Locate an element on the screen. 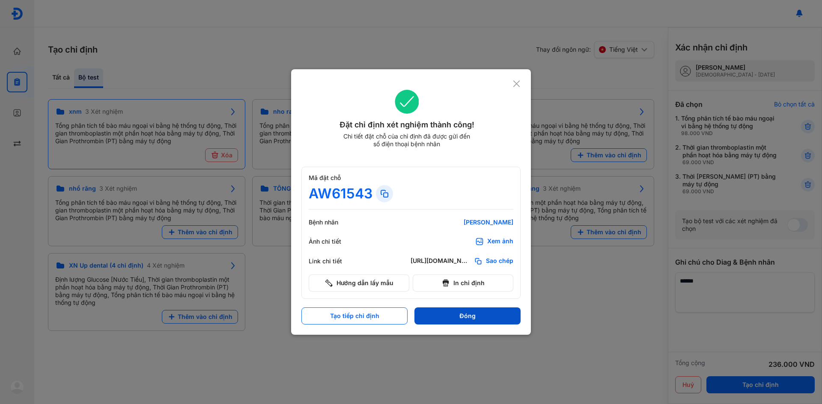 The height and width of the screenshot is (404, 822). div: Ảnh chi tiết is located at coordinates (334, 242).